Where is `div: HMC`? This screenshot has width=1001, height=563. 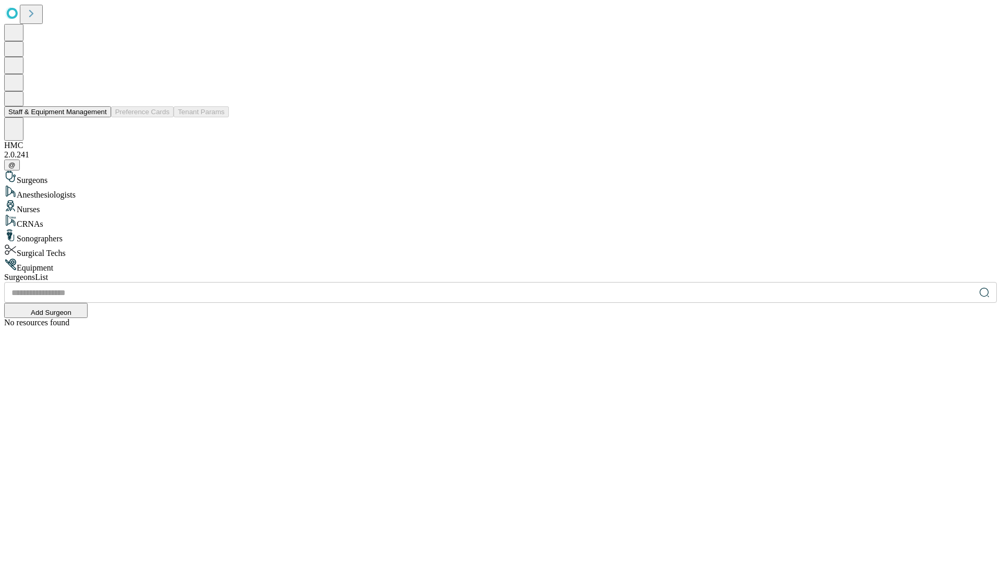
div: HMC is located at coordinates (500, 145).